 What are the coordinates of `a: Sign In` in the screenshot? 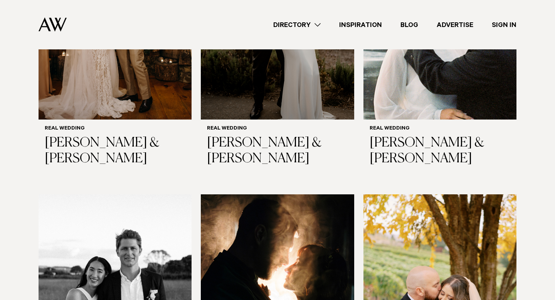 It's located at (504, 25).